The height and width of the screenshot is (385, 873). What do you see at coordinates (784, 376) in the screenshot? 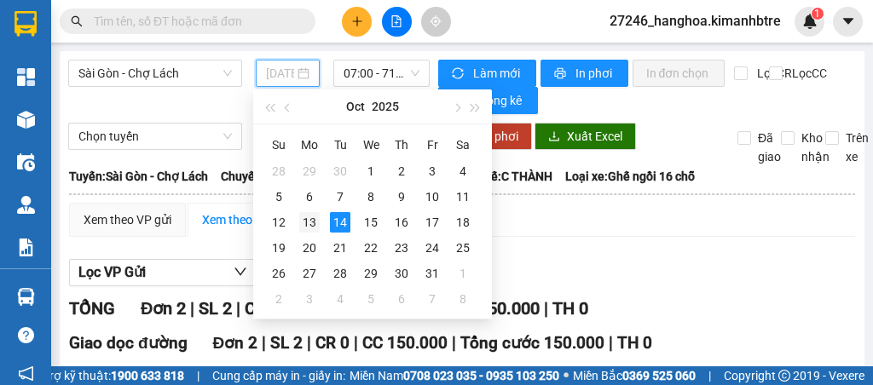
I see `span: copyright` at bounding box center [784, 376].